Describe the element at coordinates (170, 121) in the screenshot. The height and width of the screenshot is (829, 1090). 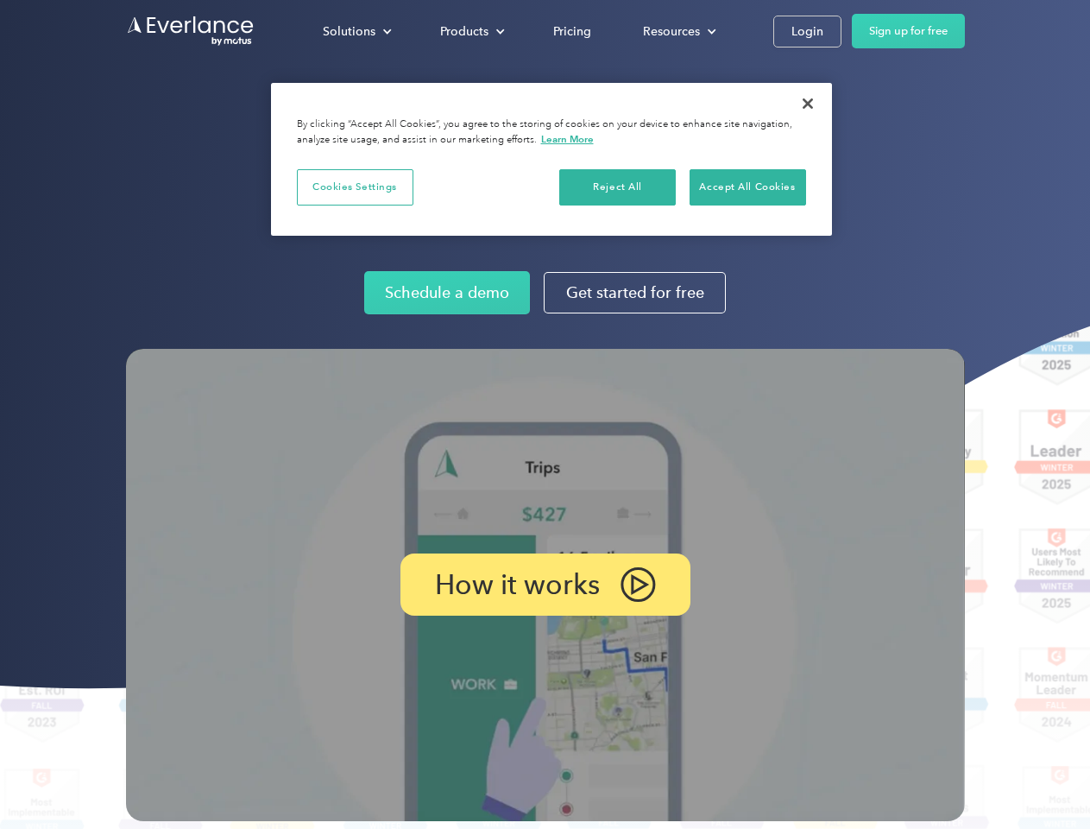
I see `input: Submit` at that location.